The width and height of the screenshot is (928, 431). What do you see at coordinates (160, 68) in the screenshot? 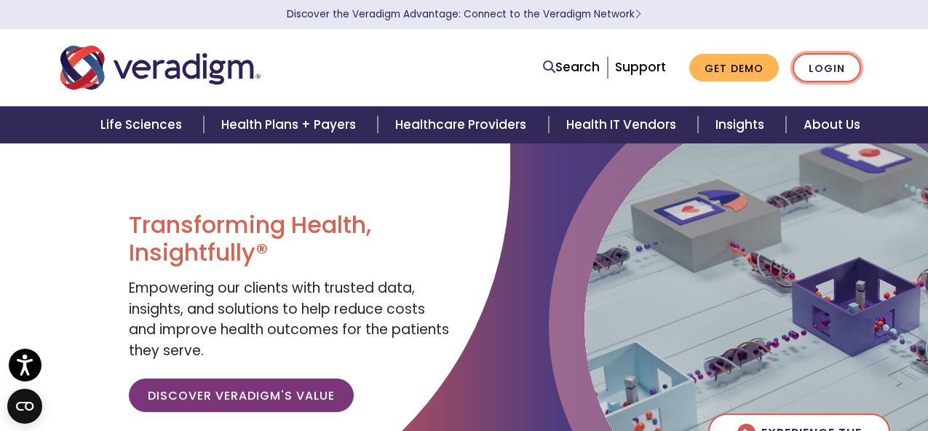
I see `img: Veradigm logo` at bounding box center [160, 68].